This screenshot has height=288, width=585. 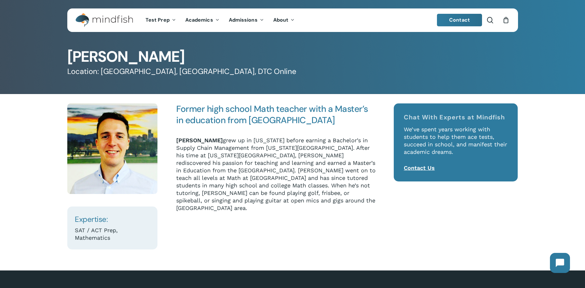 I want to click on a: Test Prep, so click(x=161, y=20).